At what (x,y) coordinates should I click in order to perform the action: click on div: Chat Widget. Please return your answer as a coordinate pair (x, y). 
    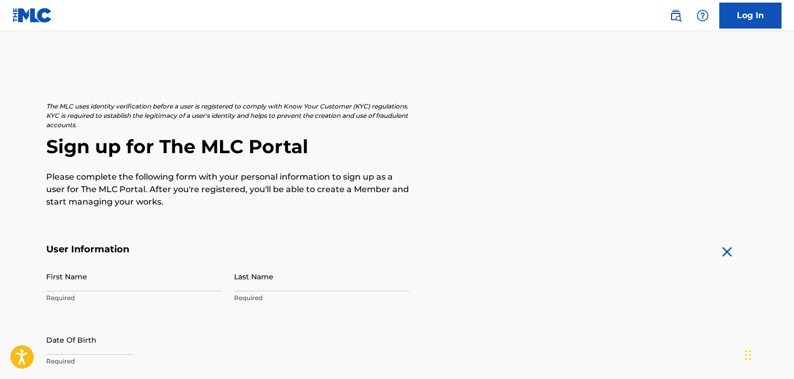
    Looking at the image, I should click on (768, 354).